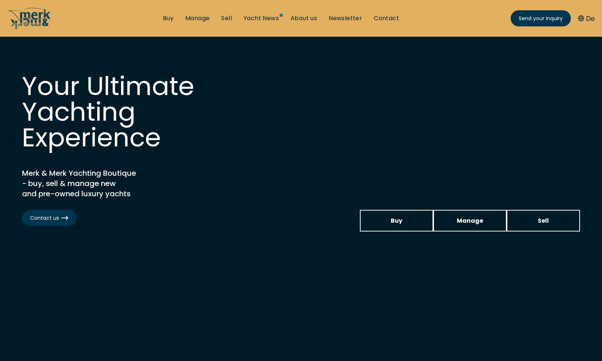 The image size is (602, 361). Describe the element at coordinates (386, 18) in the screenshot. I see `a: Contact` at that location.